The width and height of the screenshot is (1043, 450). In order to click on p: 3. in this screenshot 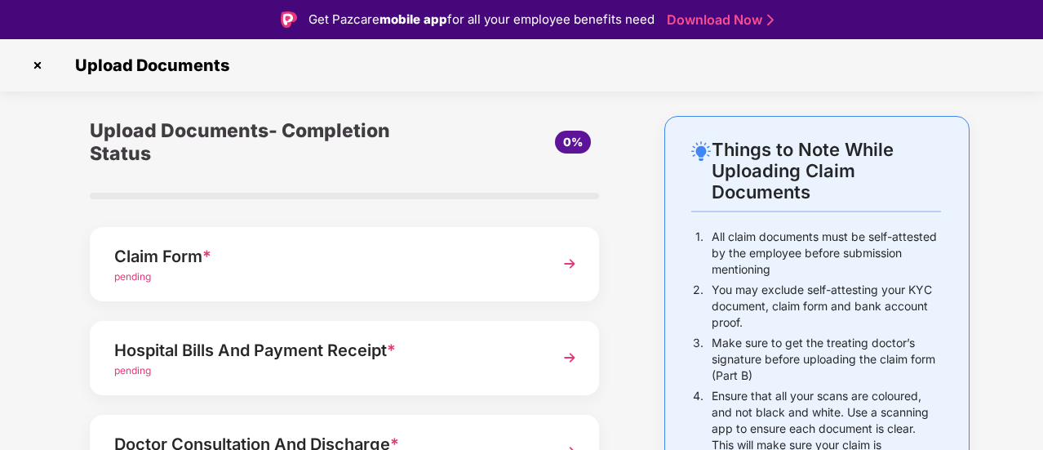, I will do `click(698, 359)`.